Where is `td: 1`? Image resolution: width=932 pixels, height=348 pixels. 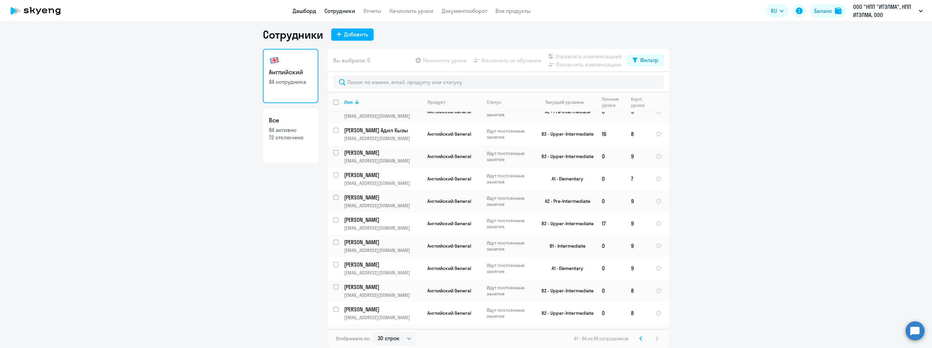
td: 1 is located at coordinates (611, 335).